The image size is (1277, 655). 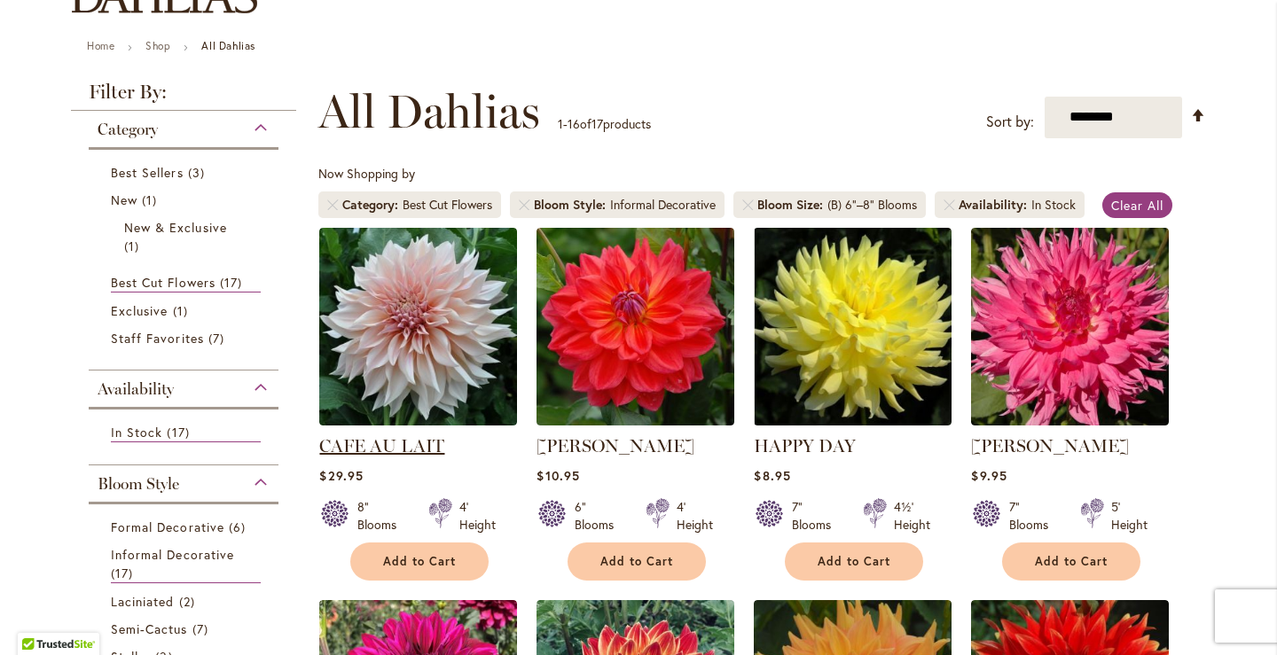 I want to click on div: 5' Height, so click(x=1129, y=516).